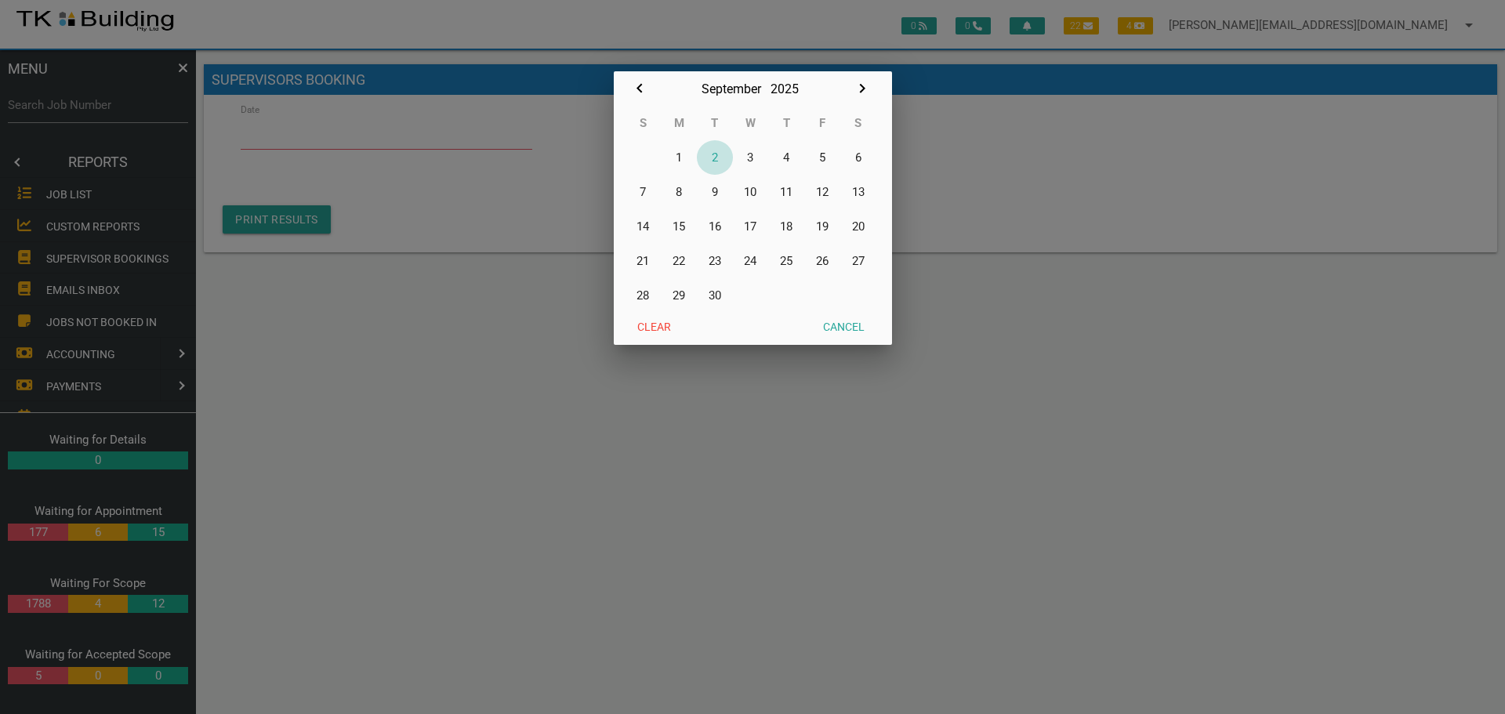 The width and height of the screenshot is (1505, 714). I want to click on button: 3, so click(751, 158).